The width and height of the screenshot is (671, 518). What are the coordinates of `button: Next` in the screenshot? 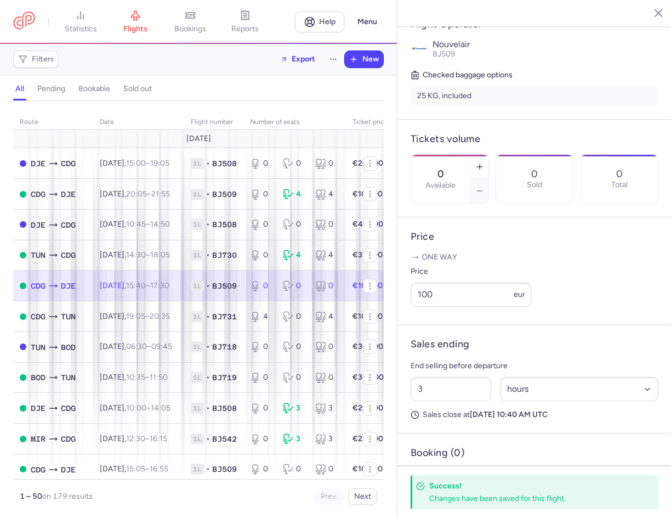 It's located at (362, 496).